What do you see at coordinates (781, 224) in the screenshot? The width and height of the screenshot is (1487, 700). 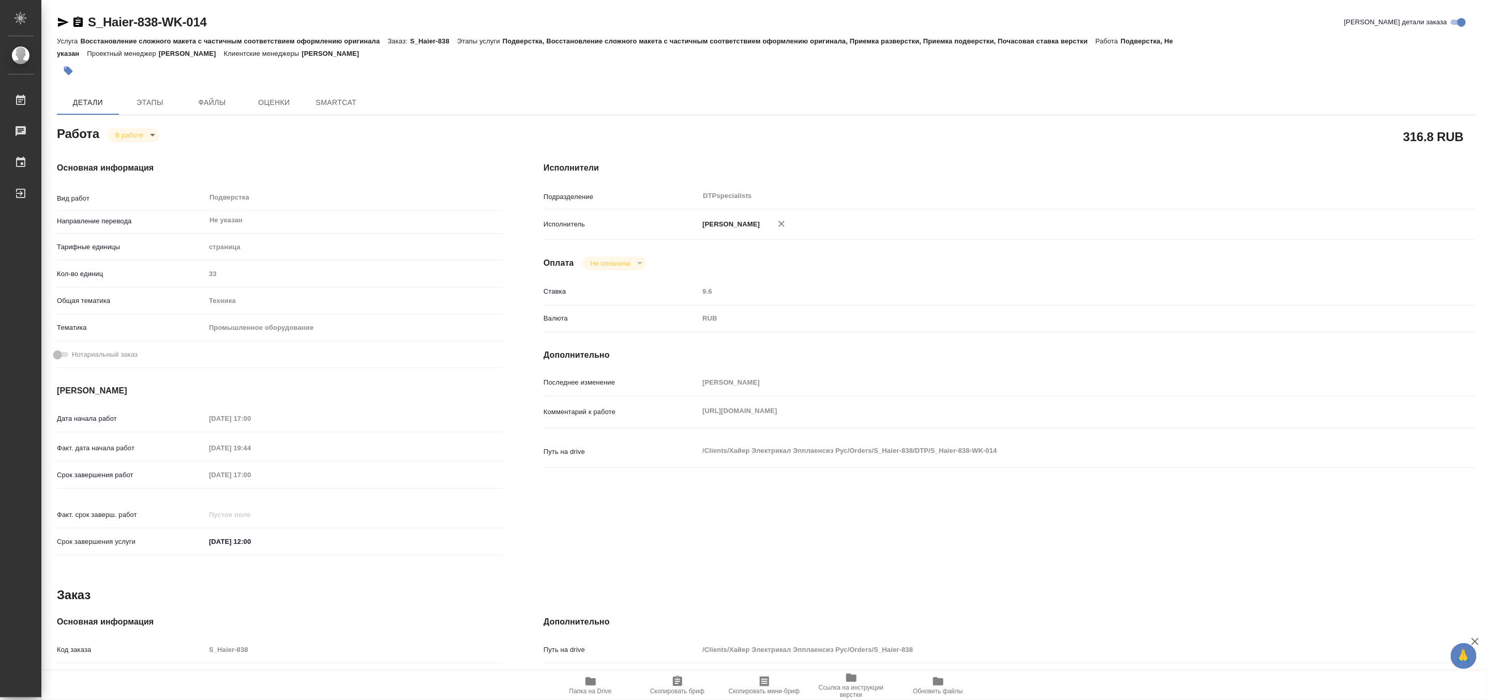 I see `button: Удалить исполнителя` at bounding box center [781, 224].